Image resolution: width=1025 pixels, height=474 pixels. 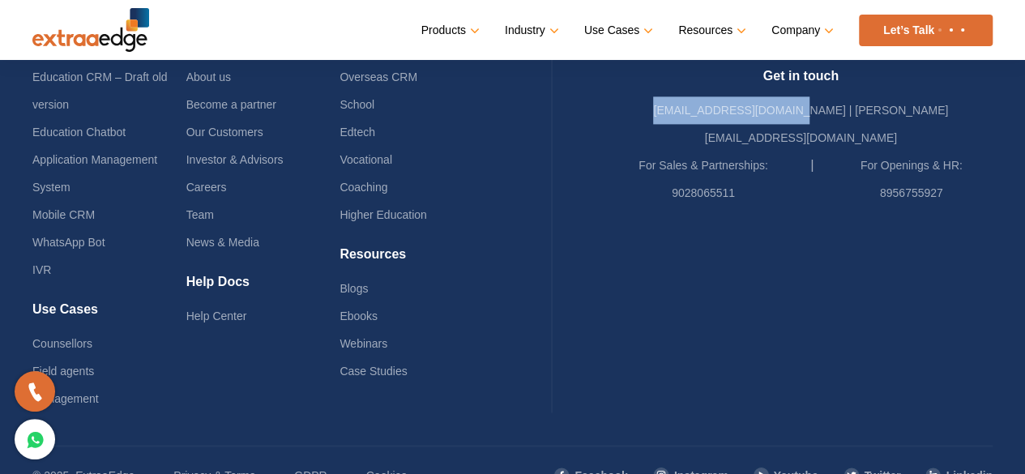 I want to click on a: About us, so click(x=208, y=77).